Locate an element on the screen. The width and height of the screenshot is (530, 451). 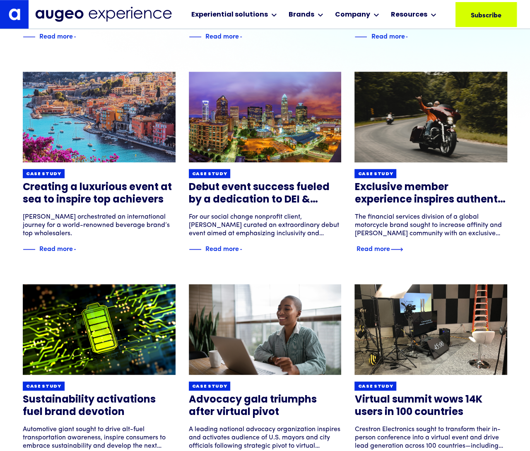
h3: Advocacy gala triumphs after virtual pivot is located at coordinates (265, 406).